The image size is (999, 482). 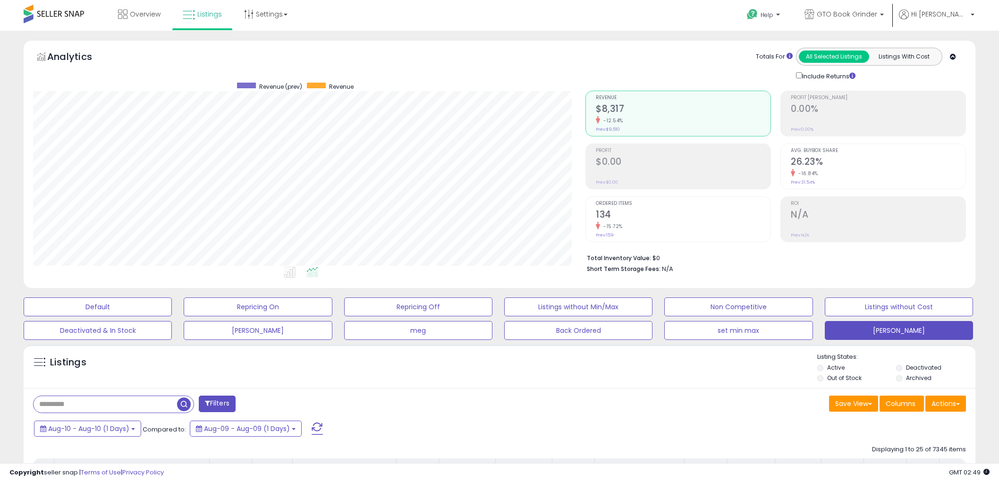 What do you see at coordinates (774, 57) in the screenshot?
I see `div: Totals For` at bounding box center [774, 57].